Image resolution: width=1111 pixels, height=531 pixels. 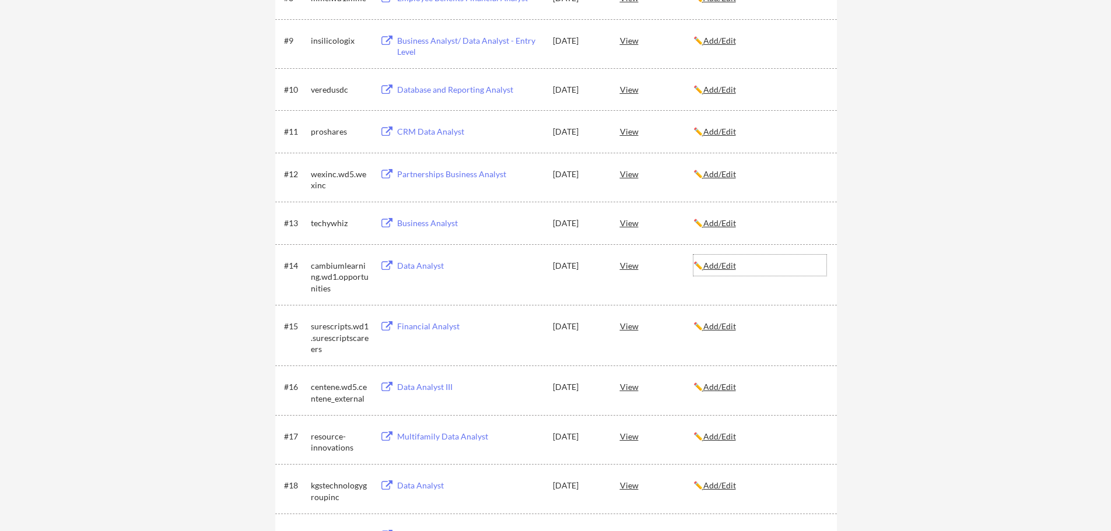 What do you see at coordinates (469, 132) in the screenshot?
I see `div: CRM Data Analyst` at bounding box center [469, 132].